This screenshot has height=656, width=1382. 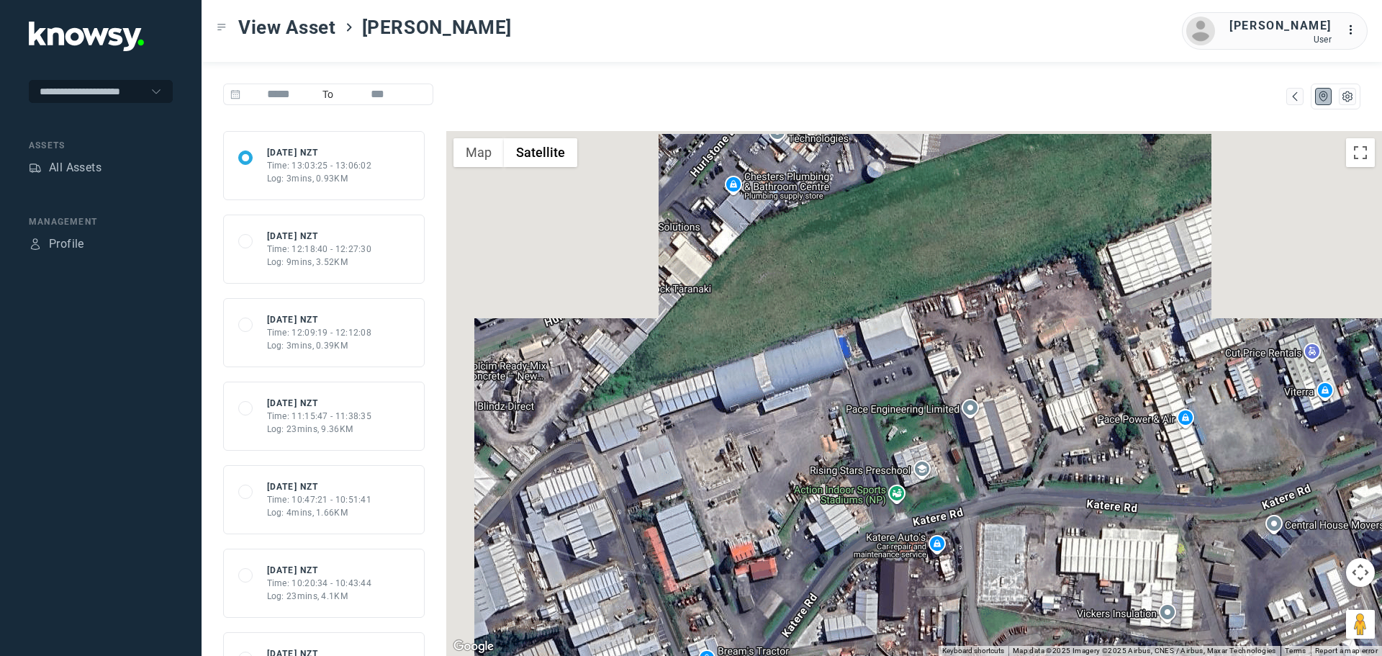 I want to click on button: Keyboard shortcuts, so click(x=973, y=651).